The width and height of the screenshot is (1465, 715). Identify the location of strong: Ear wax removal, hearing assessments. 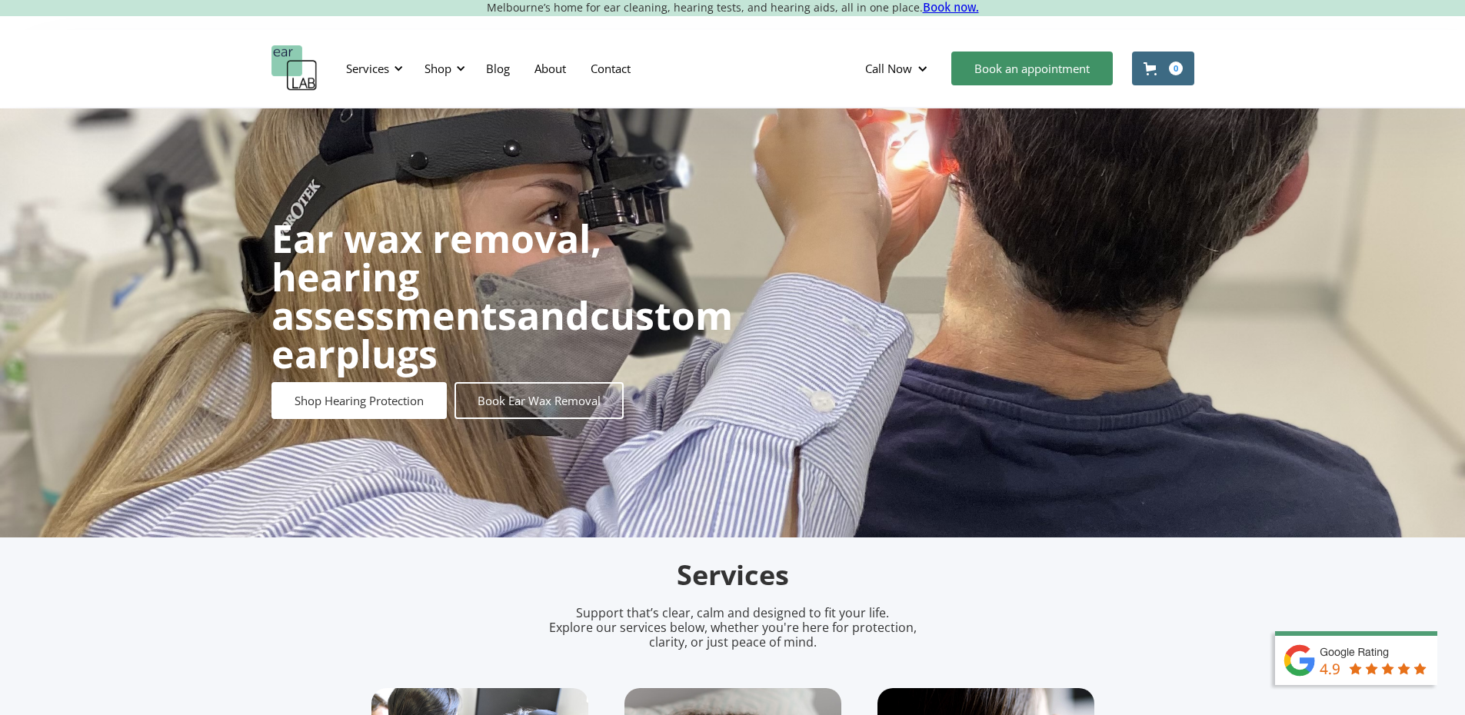
(436, 277).